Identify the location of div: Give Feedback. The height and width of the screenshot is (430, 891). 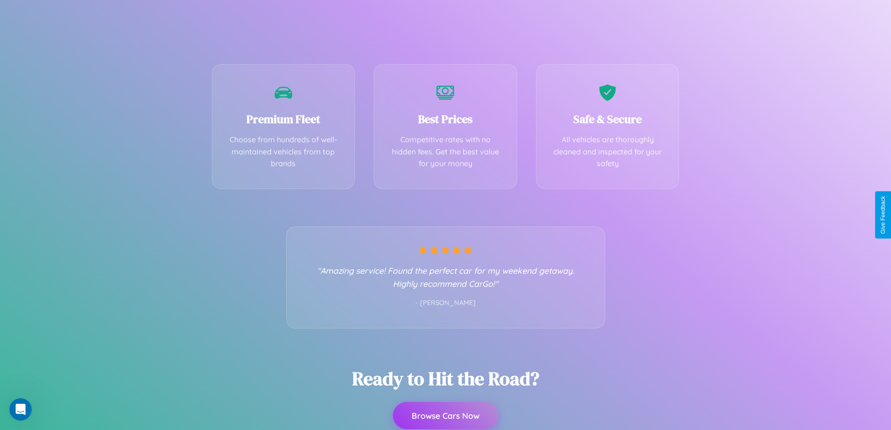
(883, 215).